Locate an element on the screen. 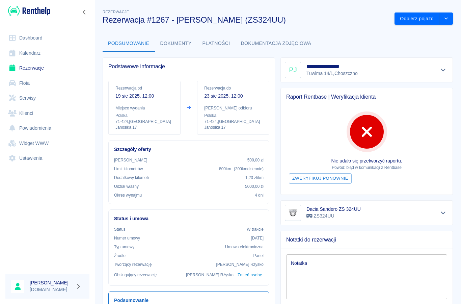  button: Płatności is located at coordinates (216, 44).